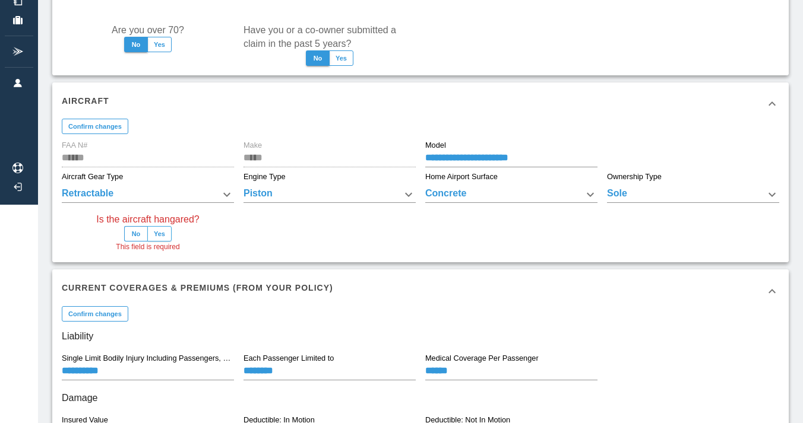 Image resolution: width=803 pixels, height=423 pixels. I want to click on label: Are you over 70?, so click(148, 30).